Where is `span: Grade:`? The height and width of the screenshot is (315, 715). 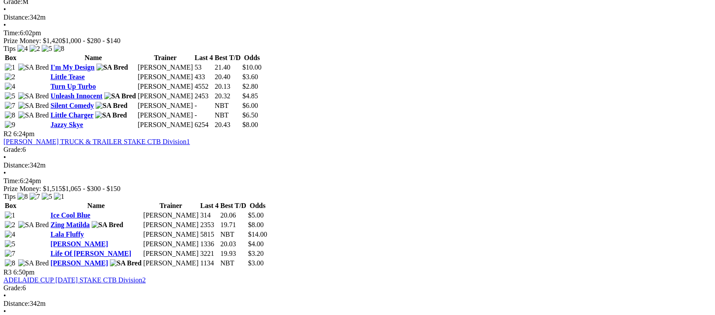 span: Grade: is located at coordinates (13, 287).